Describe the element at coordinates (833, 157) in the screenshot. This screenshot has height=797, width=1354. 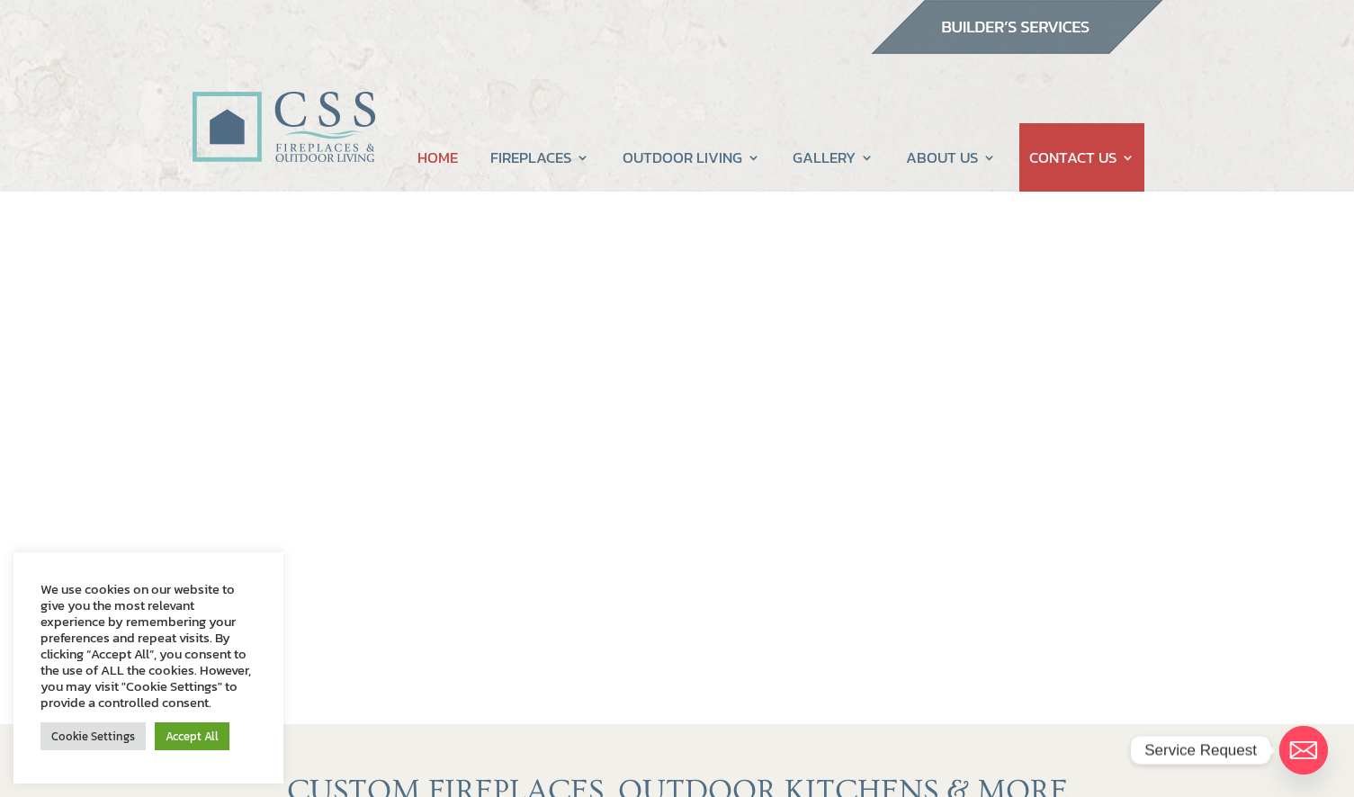
I see `a: GALLERY` at that location.